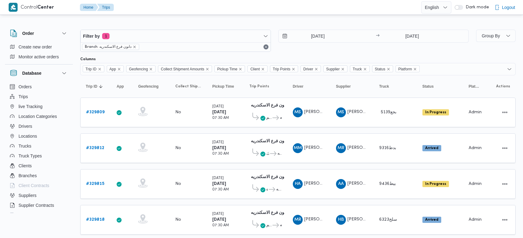  What do you see at coordinates (39, 186) in the screenshot?
I see `button: Client Contracts` at bounding box center [39, 186].